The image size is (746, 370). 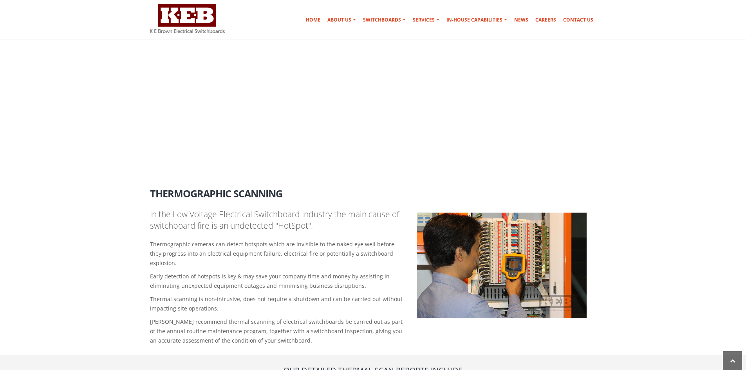 I want to click on a: Services, so click(x=426, y=20).